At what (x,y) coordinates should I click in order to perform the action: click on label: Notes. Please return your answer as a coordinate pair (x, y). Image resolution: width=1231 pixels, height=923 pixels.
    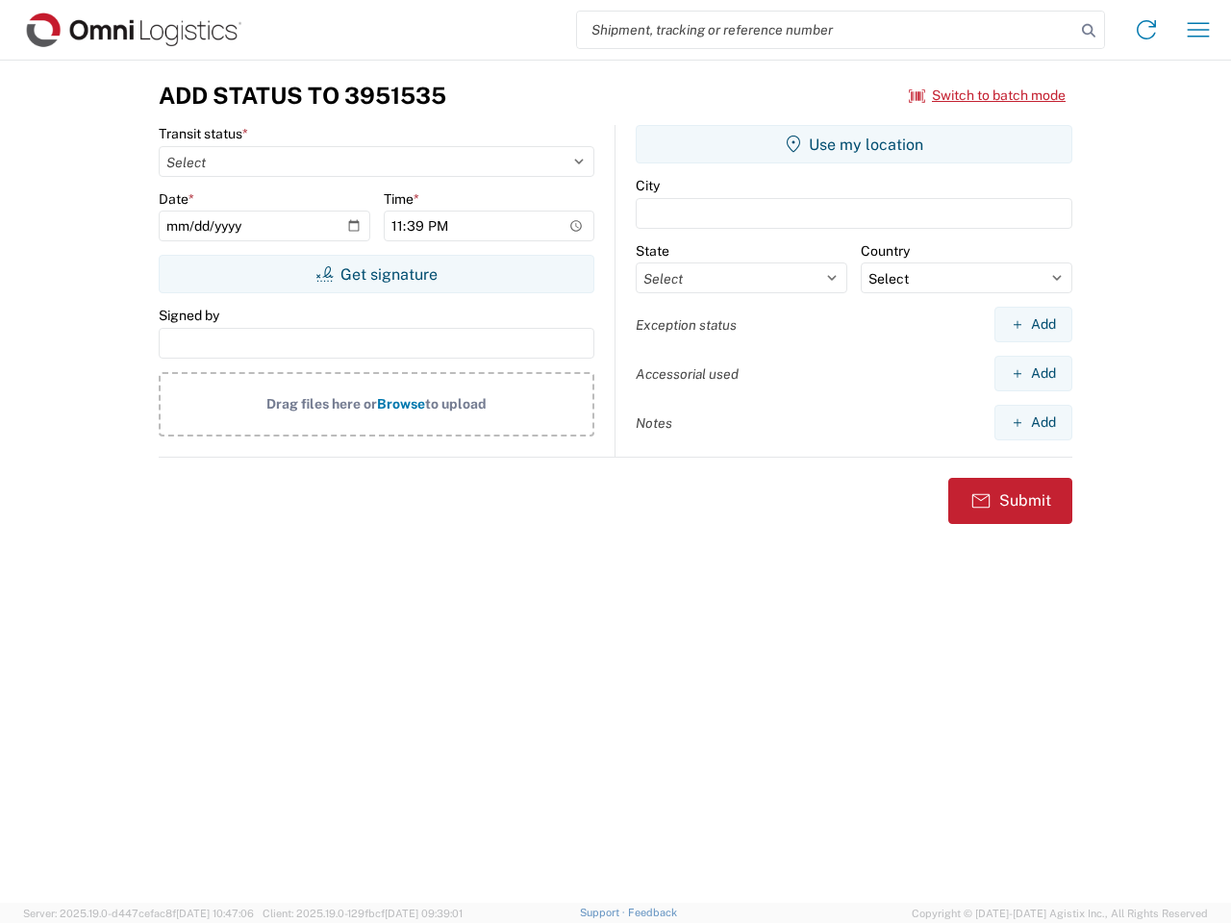
    Looking at the image, I should click on (654, 423).